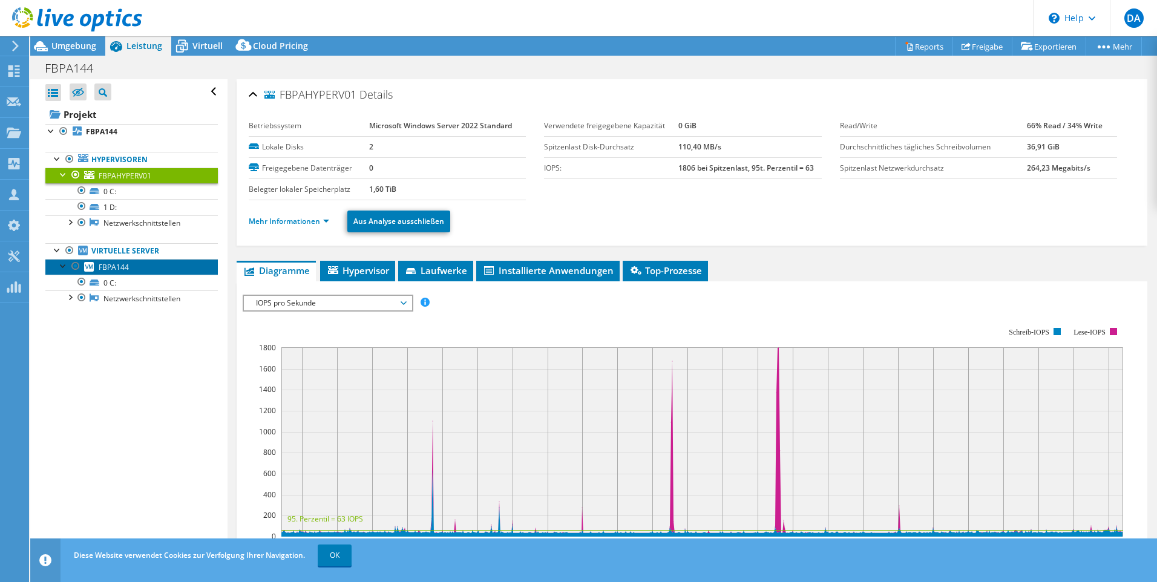 The width and height of the screenshot is (1157, 582). I want to click on span: Diagramme, so click(276, 270).